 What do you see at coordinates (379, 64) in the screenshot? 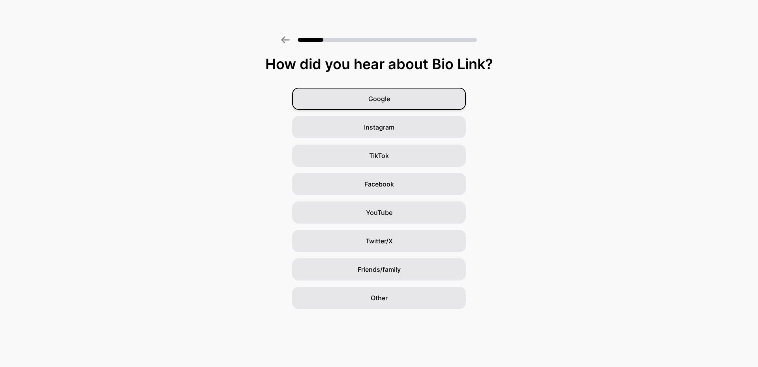
I see `div: How did you hear about Bio Link?` at bounding box center [379, 64].